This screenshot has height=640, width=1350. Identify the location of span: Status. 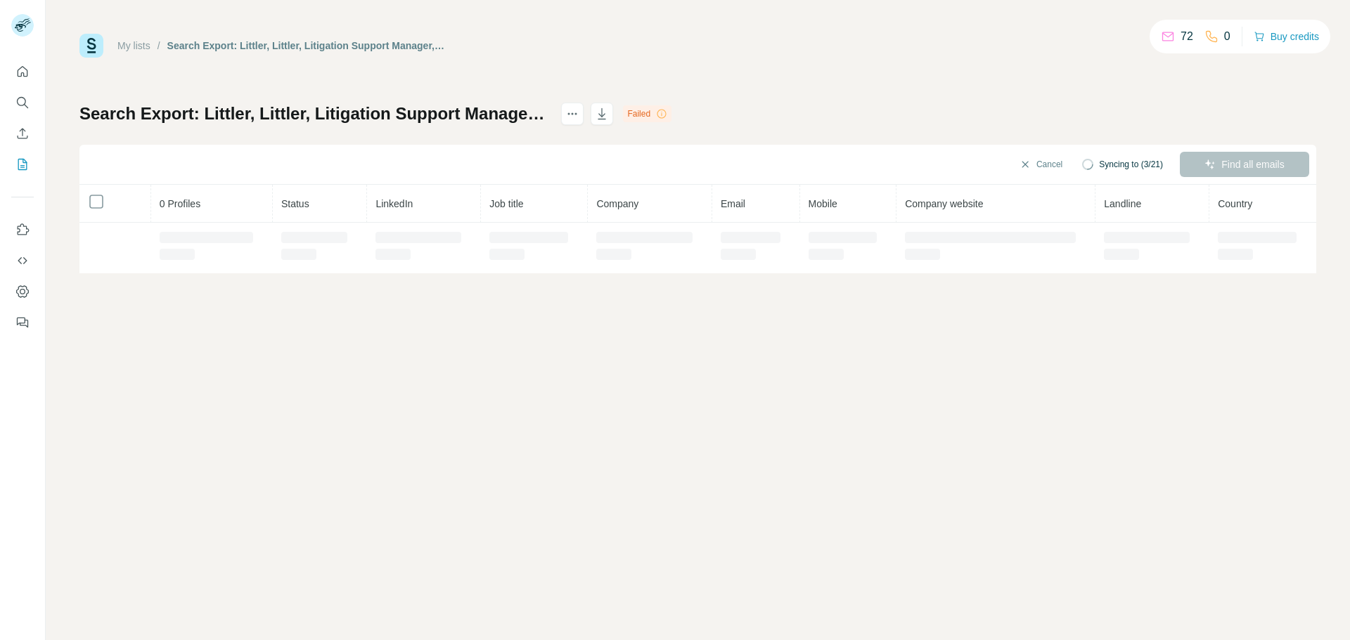
(295, 204).